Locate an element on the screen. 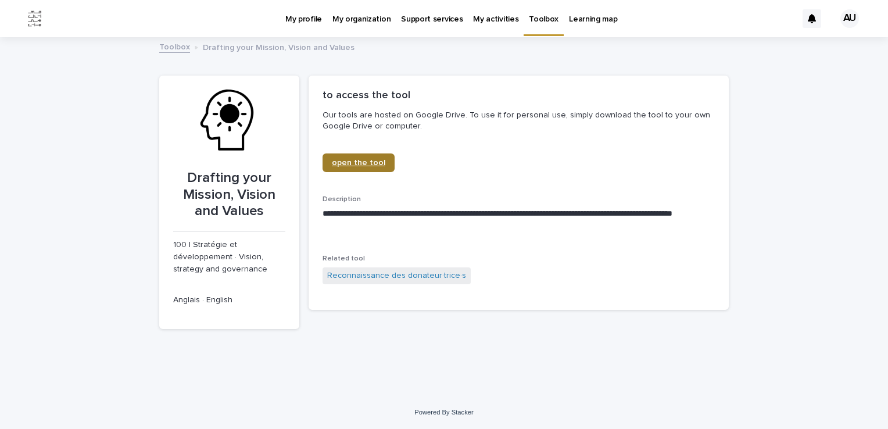  h2: to access the tool is located at coordinates (366, 96).